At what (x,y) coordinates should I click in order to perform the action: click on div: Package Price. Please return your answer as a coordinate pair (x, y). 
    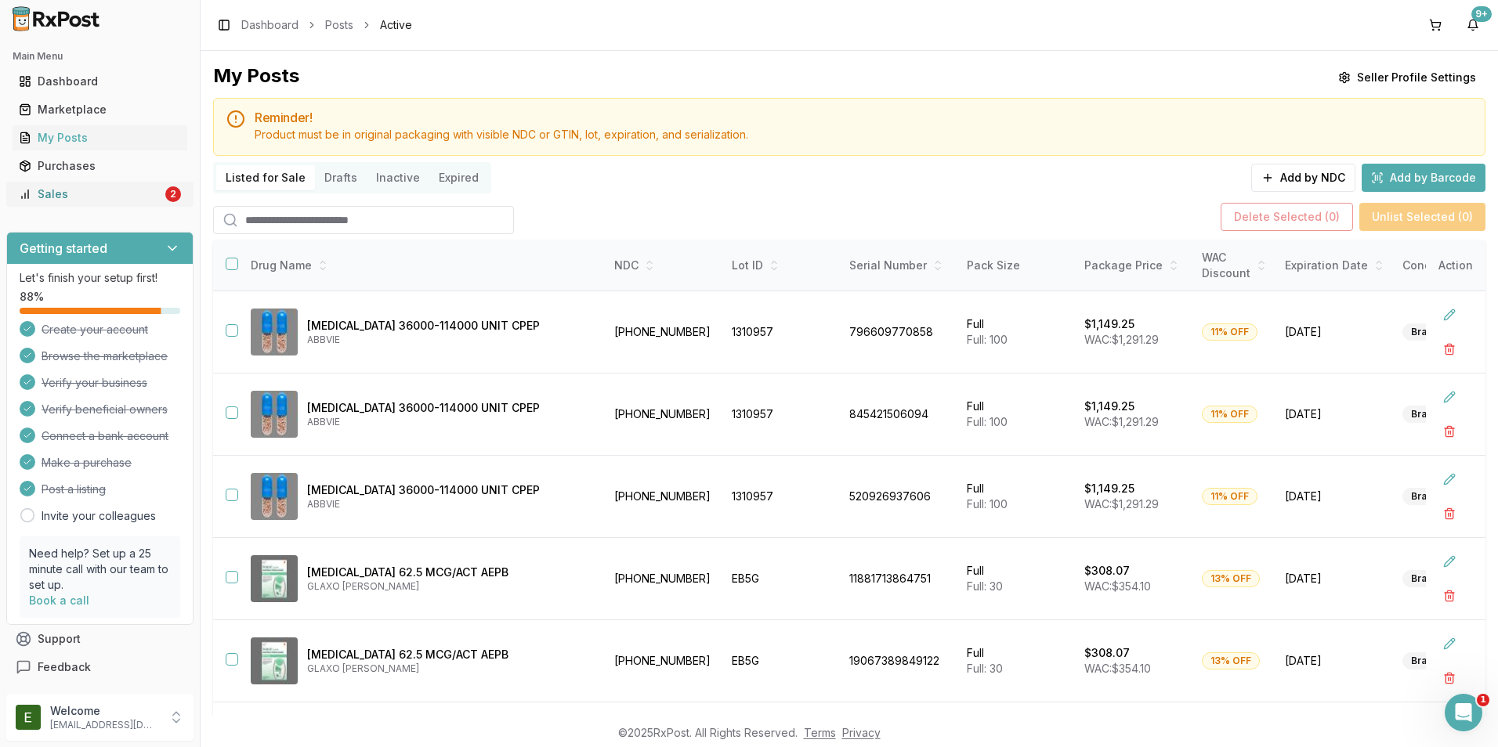
    Looking at the image, I should click on (1134, 266).